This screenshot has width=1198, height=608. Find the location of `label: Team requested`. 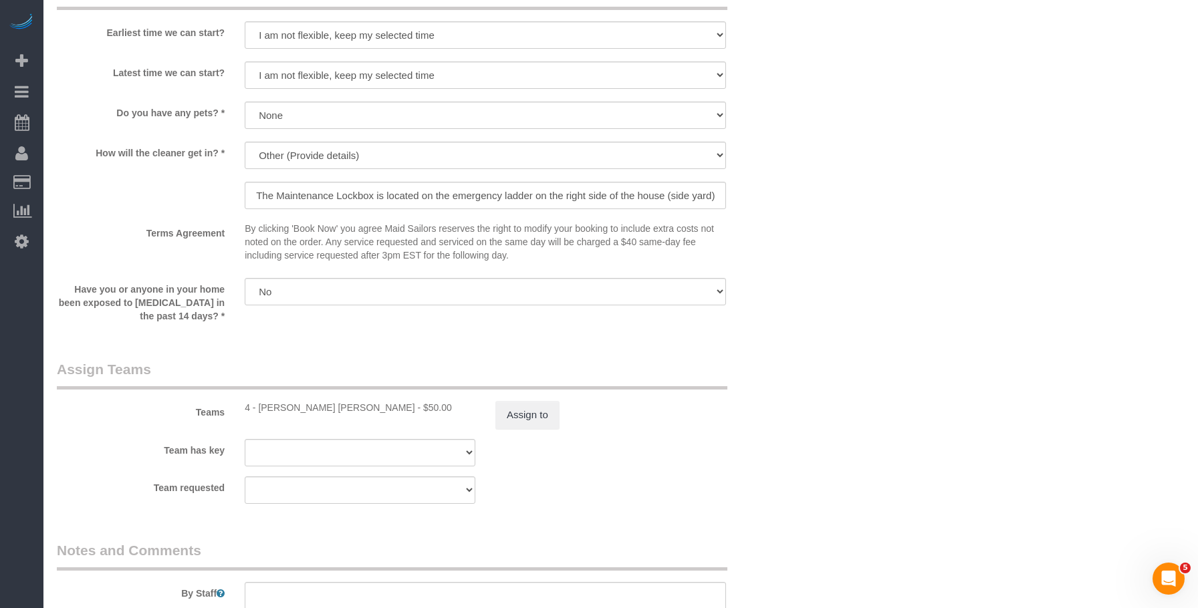

label: Team requested is located at coordinates (140, 485).